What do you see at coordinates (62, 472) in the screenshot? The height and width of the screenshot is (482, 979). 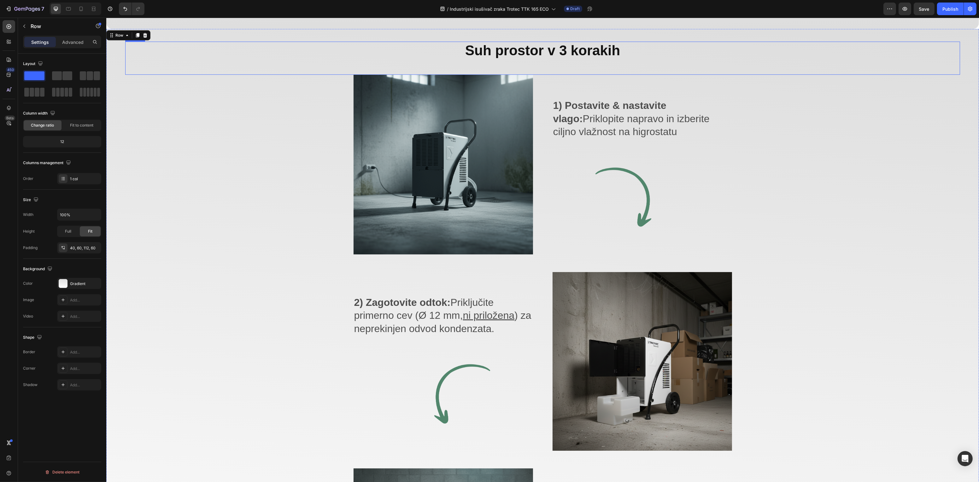 I see `div: Delete element` at bounding box center [62, 472].